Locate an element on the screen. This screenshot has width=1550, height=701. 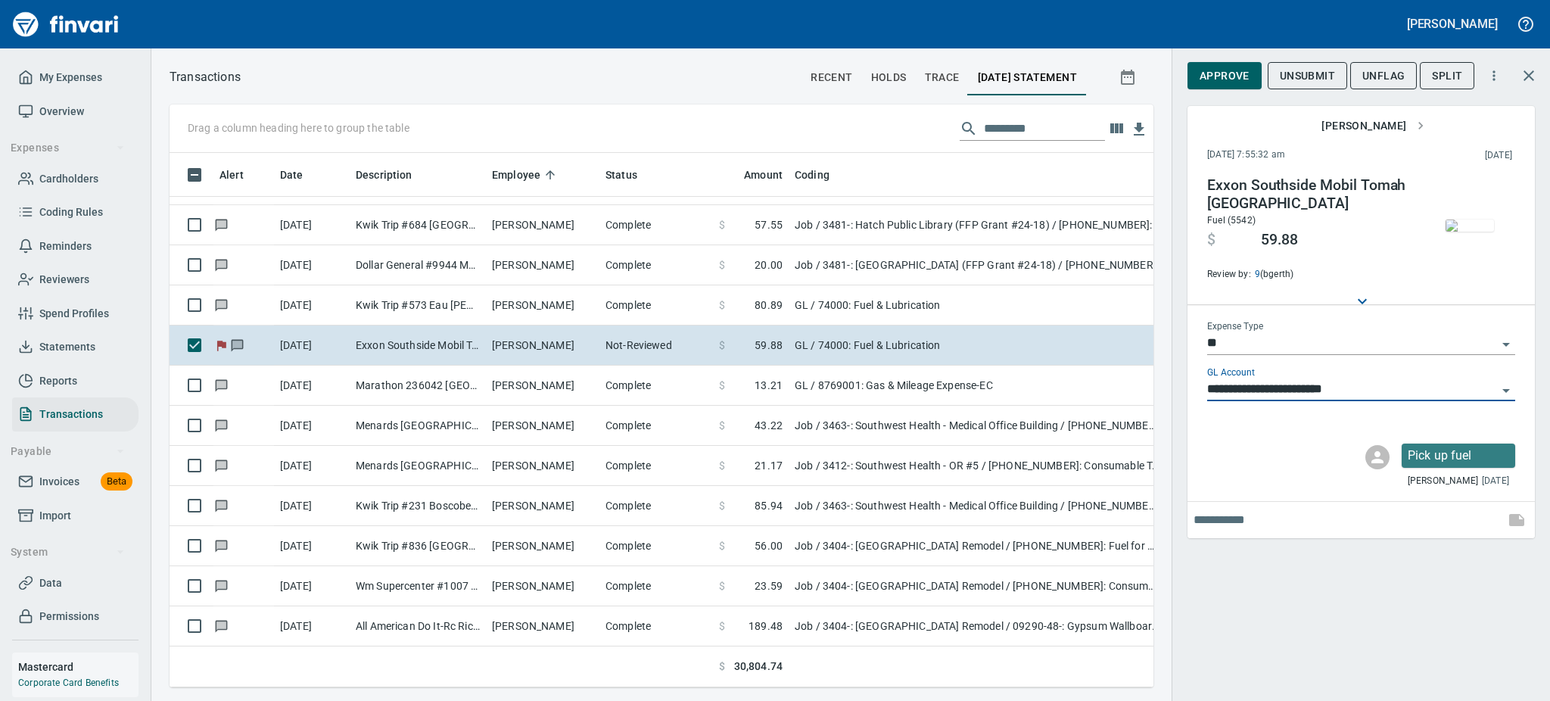
span: System is located at coordinates (67, 552).